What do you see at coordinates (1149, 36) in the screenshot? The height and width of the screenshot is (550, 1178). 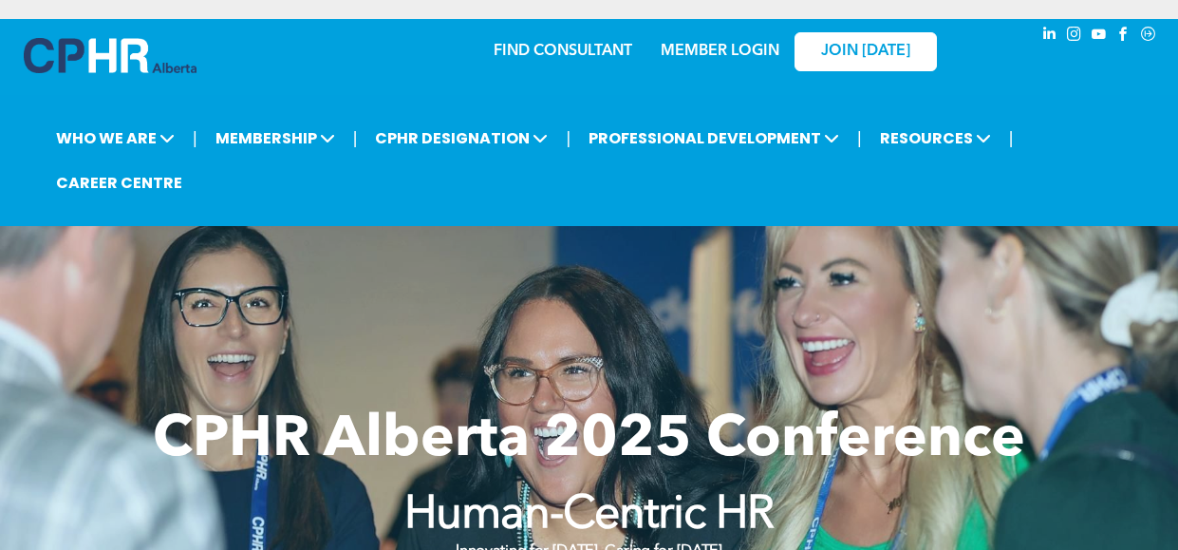 I see `a: Social network` at bounding box center [1149, 36].